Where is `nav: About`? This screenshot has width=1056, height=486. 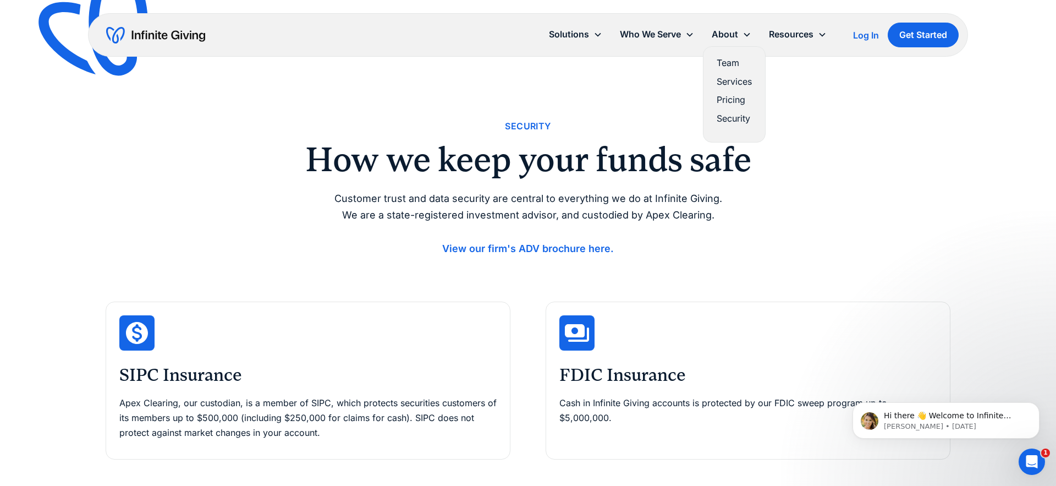 nav: About is located at coordinates (734, 94).